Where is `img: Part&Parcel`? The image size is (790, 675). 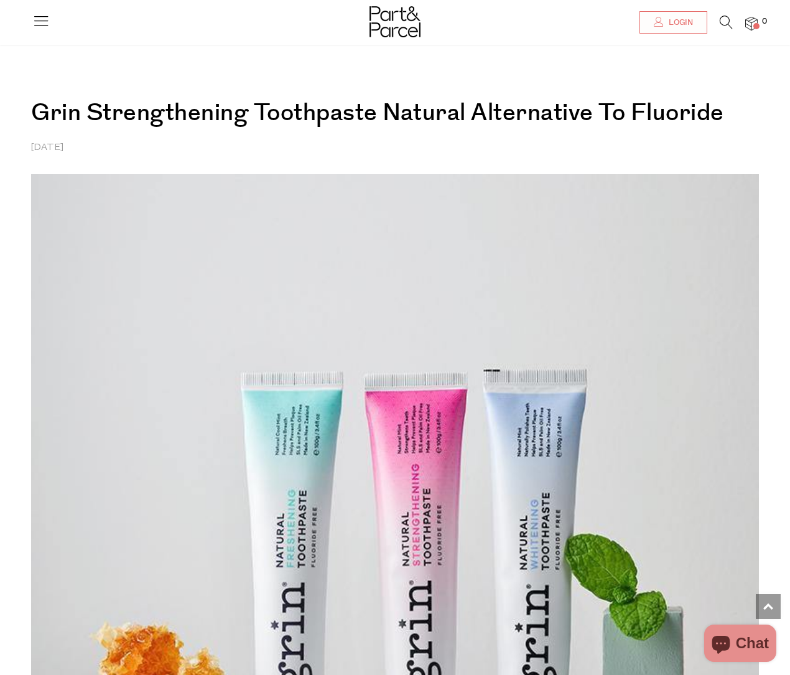 img: Part&Parcel is located at coordinates (395, 22).